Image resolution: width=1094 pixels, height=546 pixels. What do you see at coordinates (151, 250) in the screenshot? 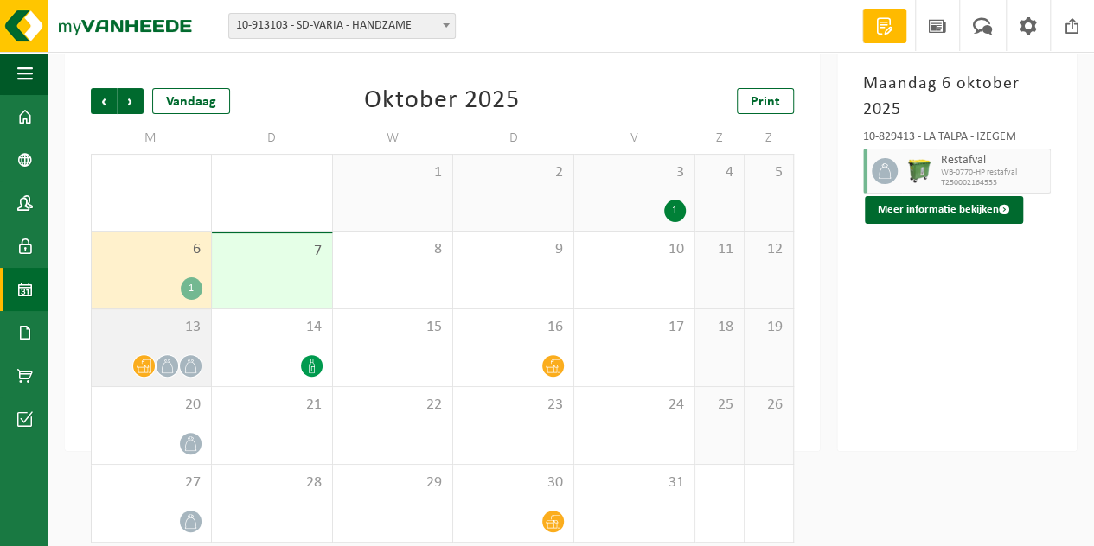
I see `span: 6` at bounding box center [151, 250].